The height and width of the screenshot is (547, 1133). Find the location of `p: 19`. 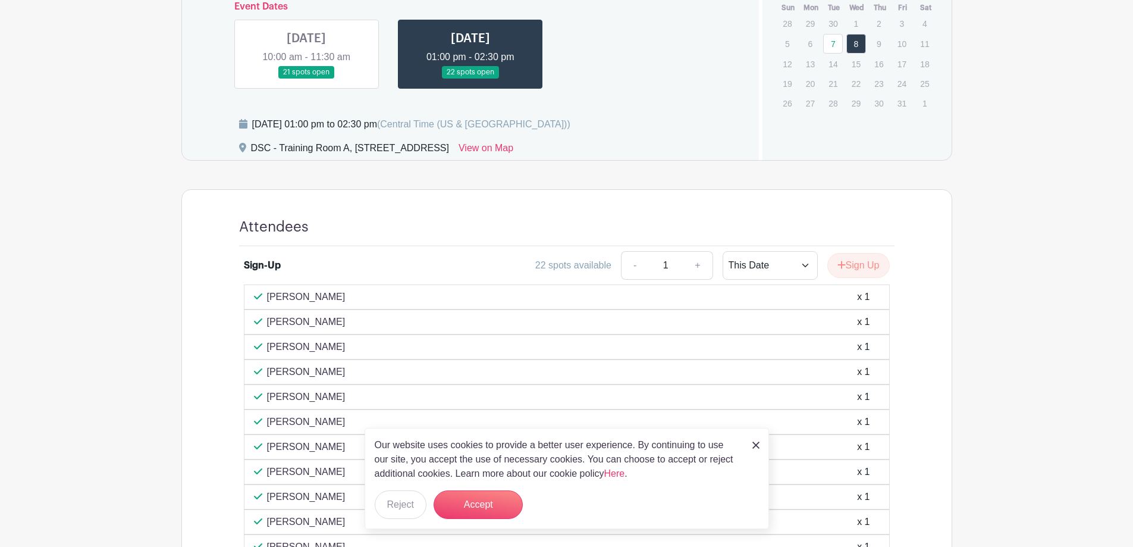

p: 19 is located at coordinates (787, 83).